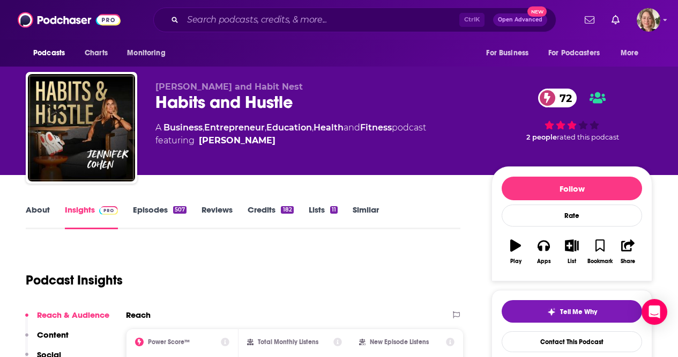 This screenshot has width=678, height=357. Describe the element at coordinates (629, 252) in the screenshot. I see `button: Share` at that location.